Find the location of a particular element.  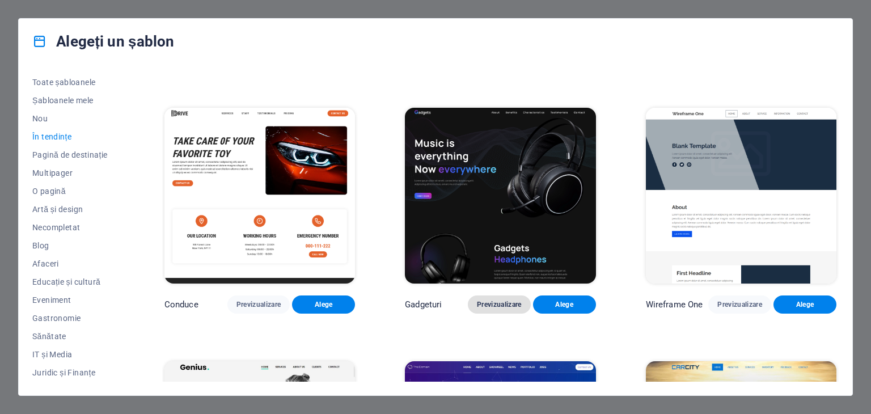

button: Blog is located at coordinates (73, 245).